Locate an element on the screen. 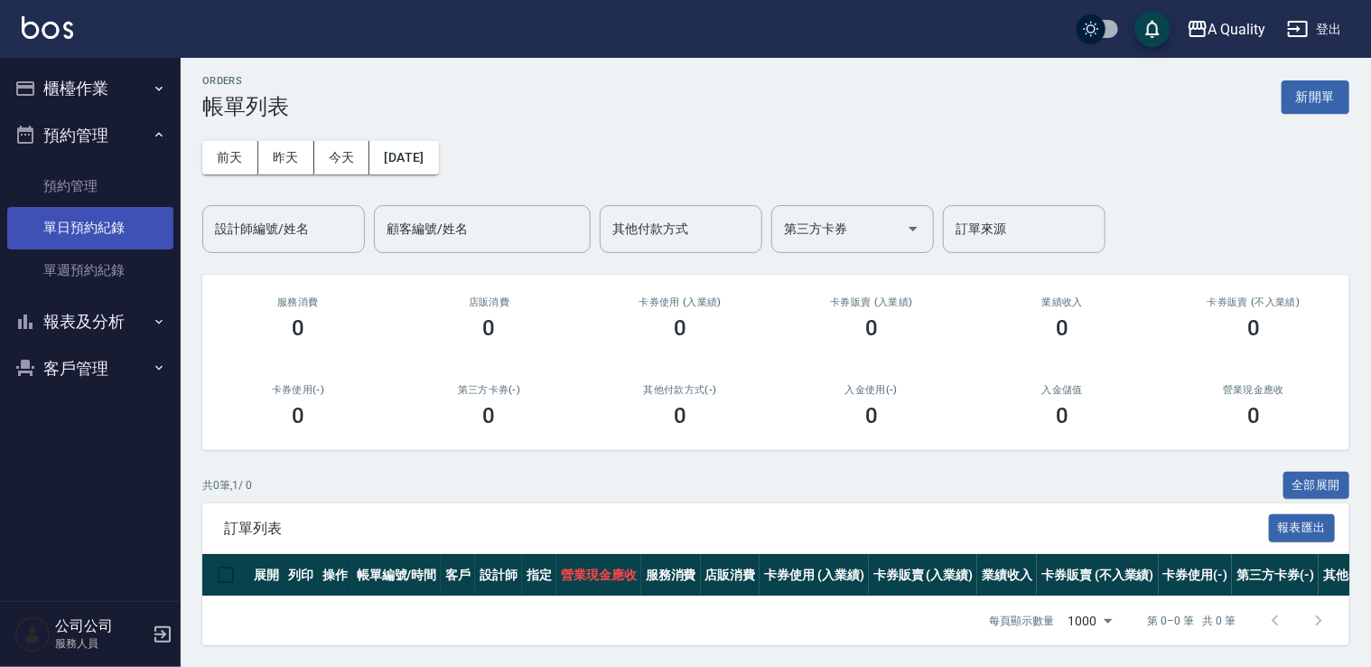 The height and width of the screenshot is (667, 1371). h2: 其他付款方式(-) is located at coordinates (680, 389).